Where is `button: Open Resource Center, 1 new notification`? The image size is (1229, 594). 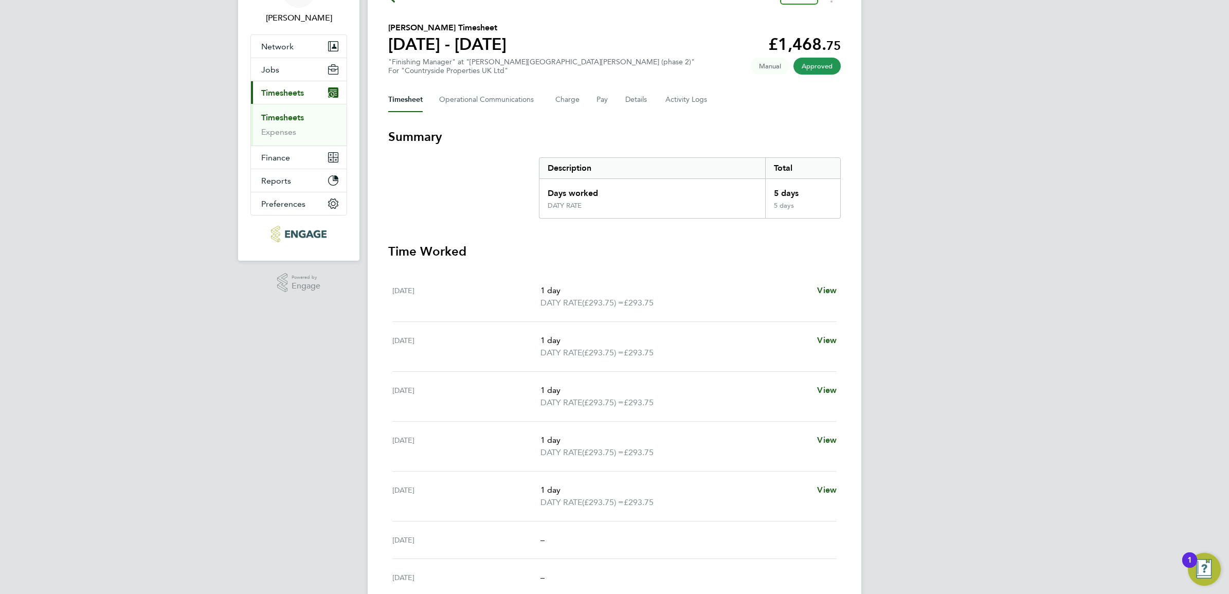
button: Open Resource Center, 1 new notification is located at coordinates (1205, 569).